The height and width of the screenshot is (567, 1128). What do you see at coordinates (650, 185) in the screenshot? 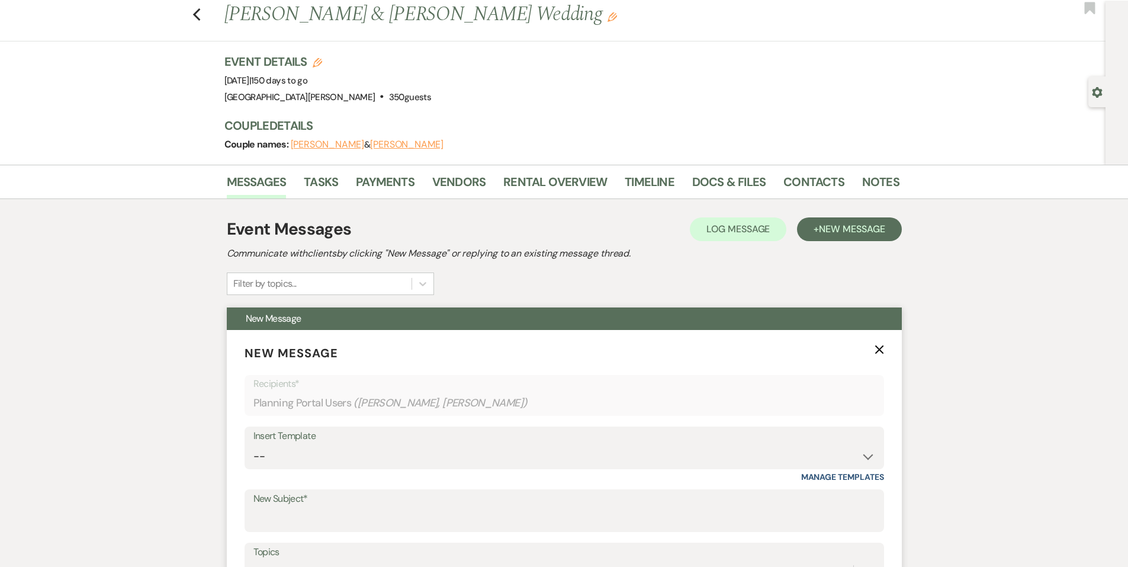
I see `a: Timeline` at bounding box center [650, 185].